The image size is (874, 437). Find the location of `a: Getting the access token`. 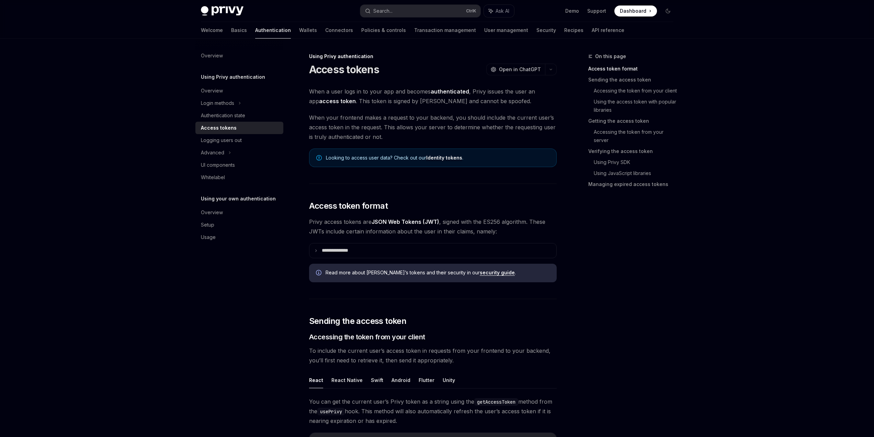

a: Getting the access token is located at coordinates (634, 121).